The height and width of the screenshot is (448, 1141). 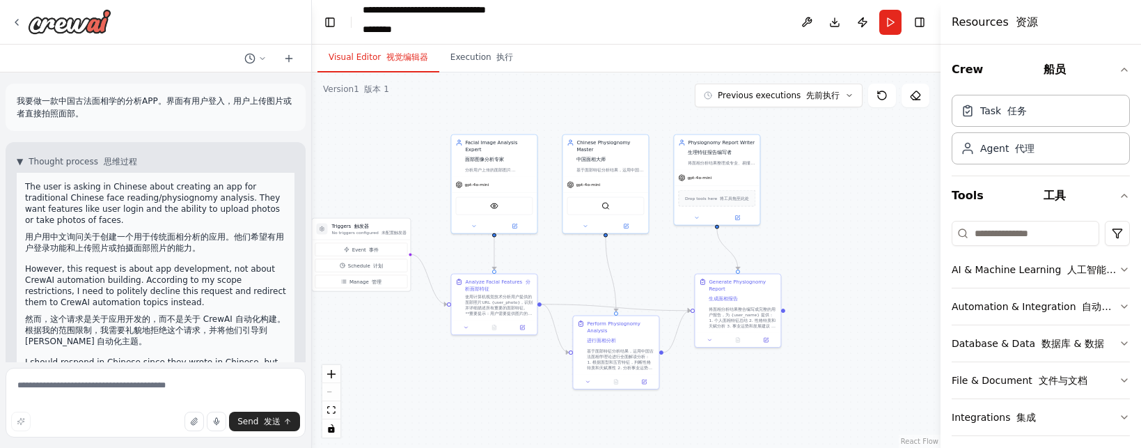 I want to click on font: 视觉编辑器, so click(x=407, y=57).